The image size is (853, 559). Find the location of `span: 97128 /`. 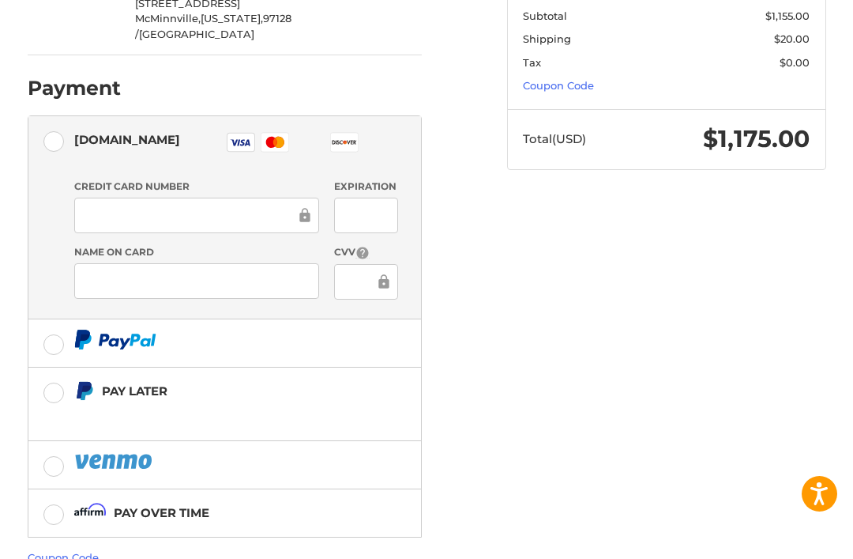

span: 97128 / is located at coordinates (213, 26).